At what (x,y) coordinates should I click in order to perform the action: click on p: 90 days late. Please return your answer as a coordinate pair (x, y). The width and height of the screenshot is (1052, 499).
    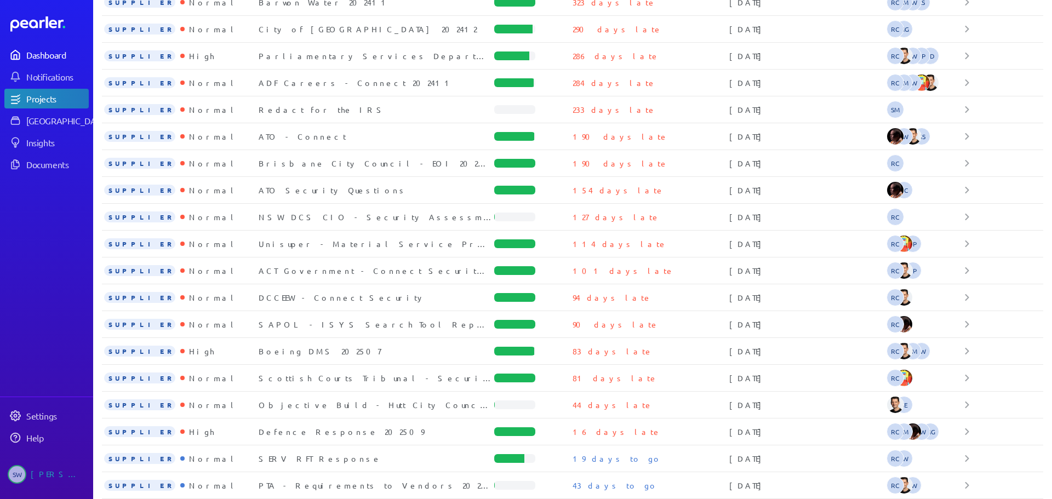
    Looking at the image, I should click on (616, 324).